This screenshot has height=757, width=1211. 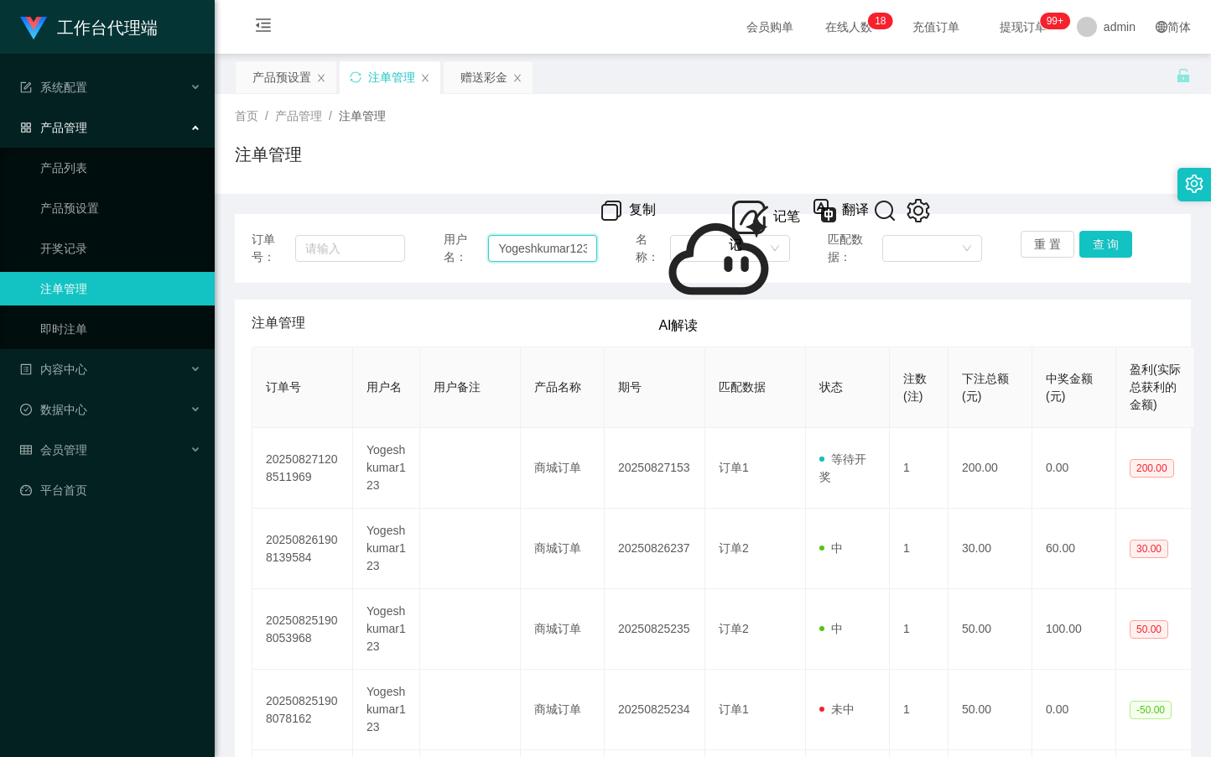 What do you see at coordinates (1074, 468) in the screenshot?
I see `td: 0.00` at bounding box center [1074, 468].